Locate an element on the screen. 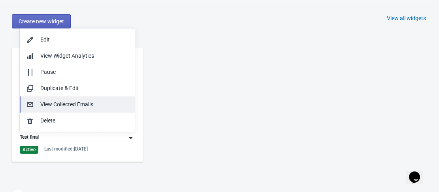  button: Pause is located at coordinates (77, 72).